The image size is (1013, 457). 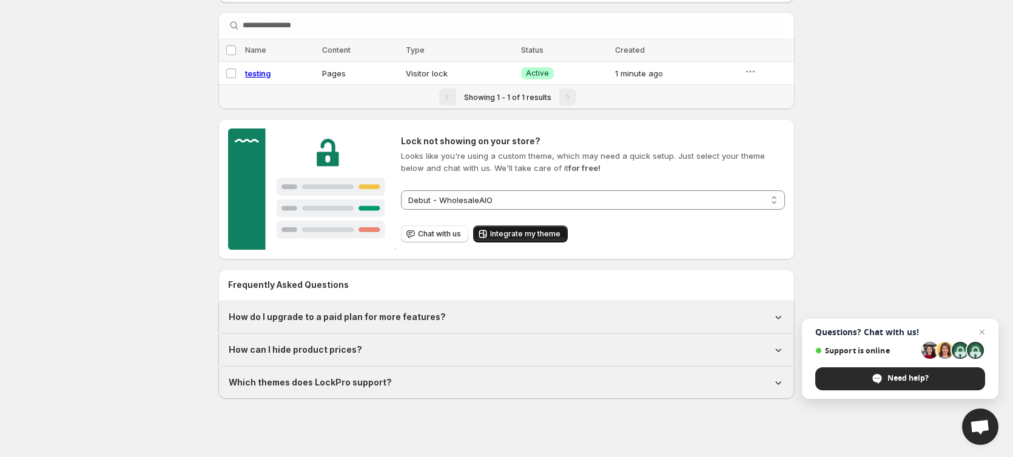 What do you see at coordinates (434, 234) in the screenshot?
I see `button: Chat with us` at bounding box center [434, 234].